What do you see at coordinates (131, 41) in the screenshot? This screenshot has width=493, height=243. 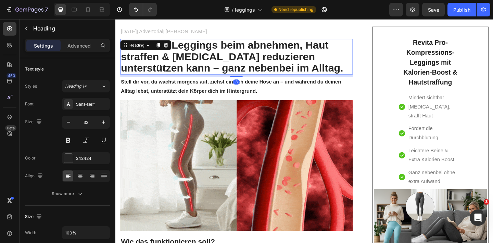 I see `p: Wie diese Leggings beim a` at bounding box center [131, 41].